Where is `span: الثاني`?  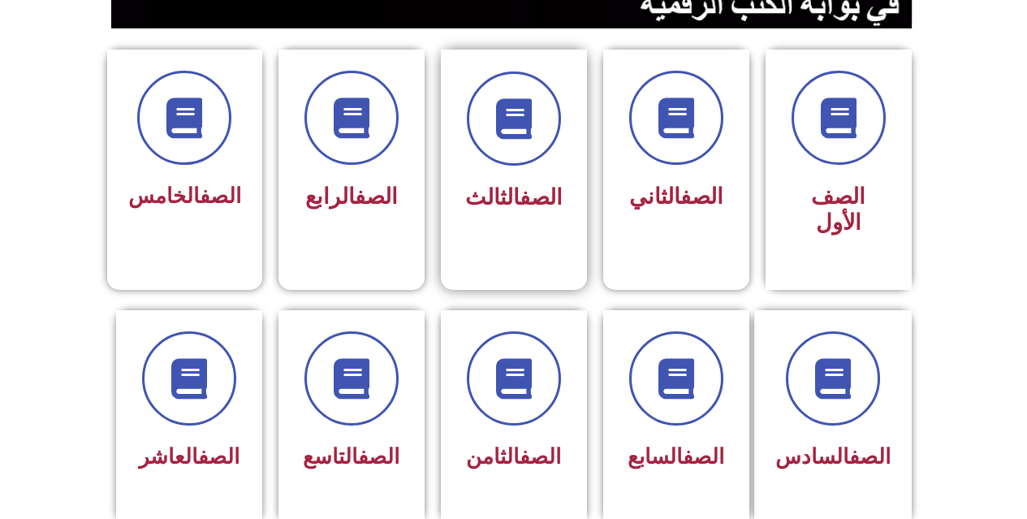
span: الثاني is located at coordinates (676, 196).